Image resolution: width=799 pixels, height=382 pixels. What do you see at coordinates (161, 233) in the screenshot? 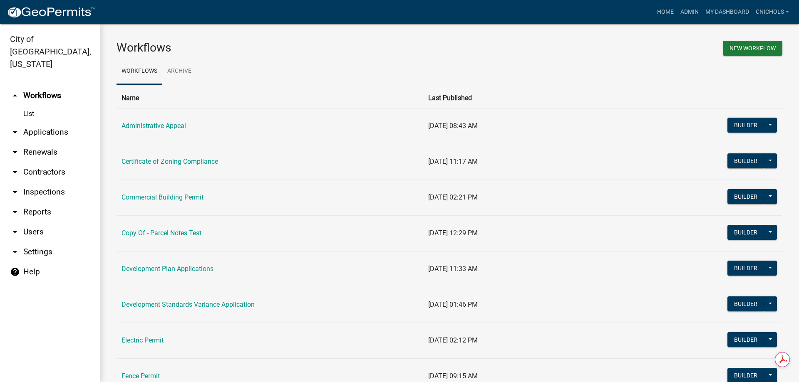
I see `a: Copy Of - Parcel Notes Test` at bounding box center [161, 233].